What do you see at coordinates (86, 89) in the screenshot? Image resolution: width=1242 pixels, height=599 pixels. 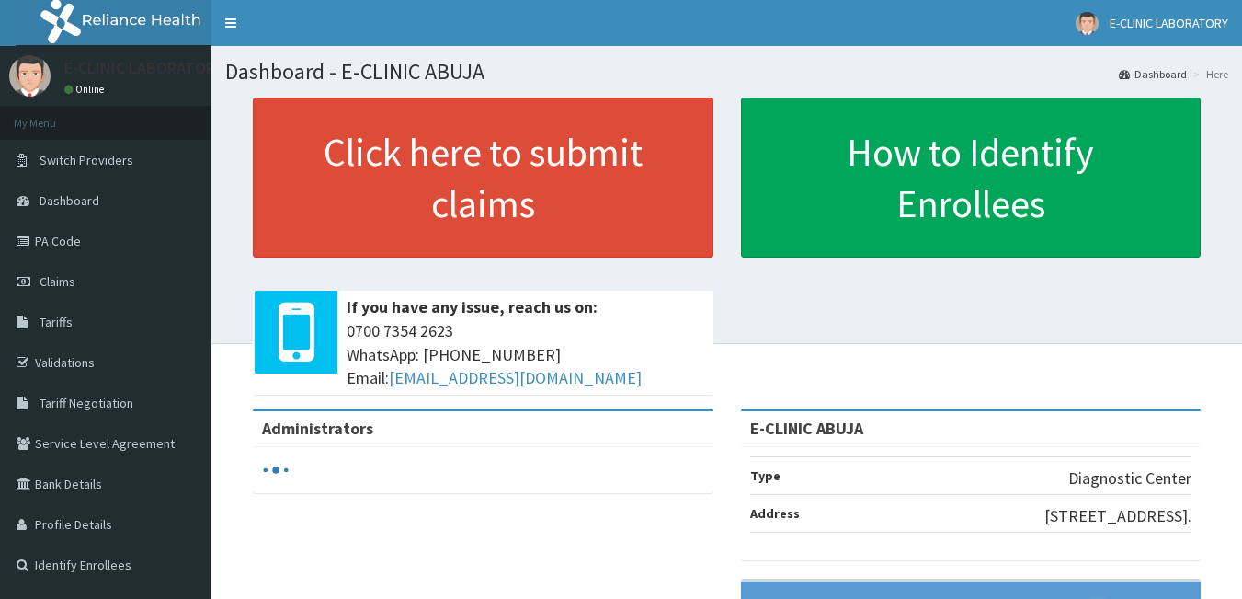 I see `a: Online` at bounding box center [86, 89].